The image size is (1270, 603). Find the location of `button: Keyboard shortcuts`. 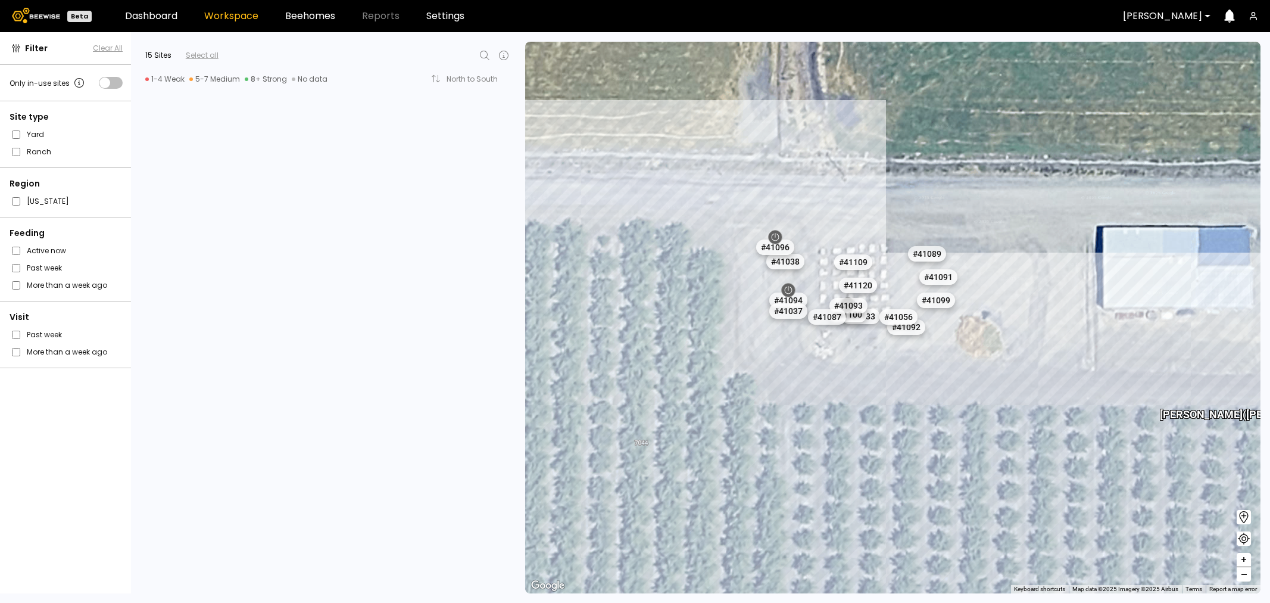

button: Keyboard shortcuts is located at coordinates (1040, 589).